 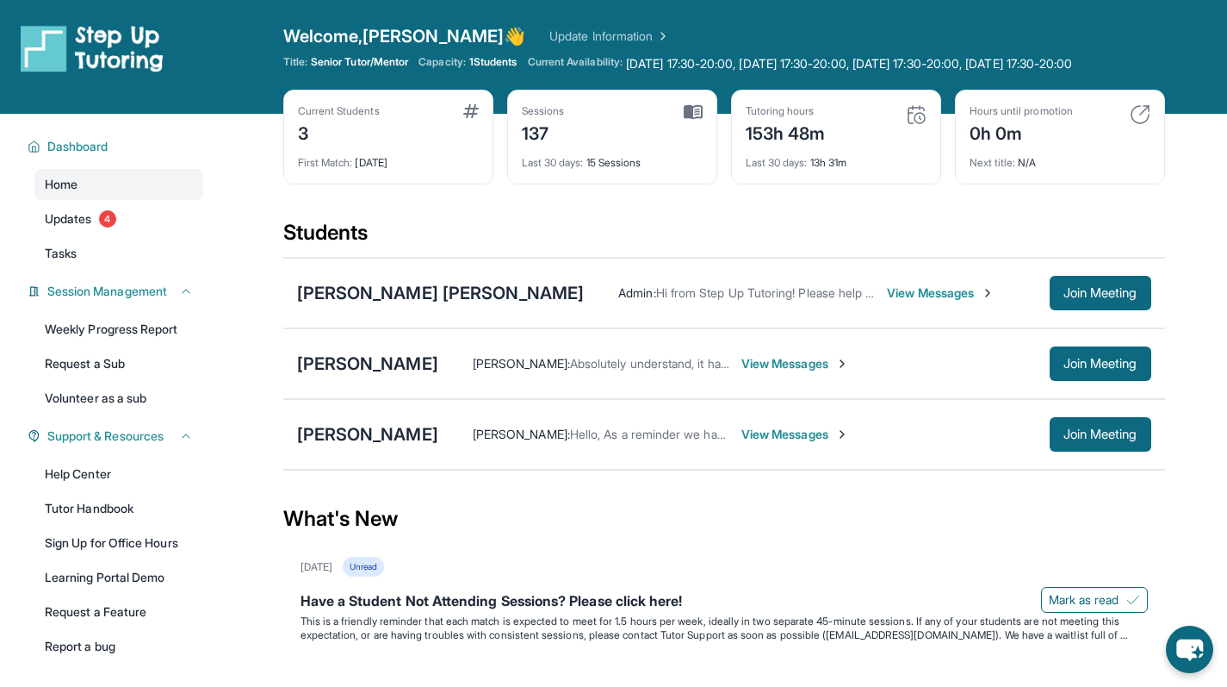 I want to click on span: Current Availability:, so click(x=575, y=64).